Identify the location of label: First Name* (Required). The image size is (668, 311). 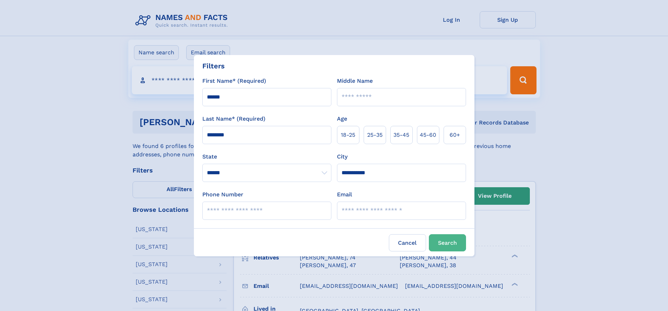
(234, 81).